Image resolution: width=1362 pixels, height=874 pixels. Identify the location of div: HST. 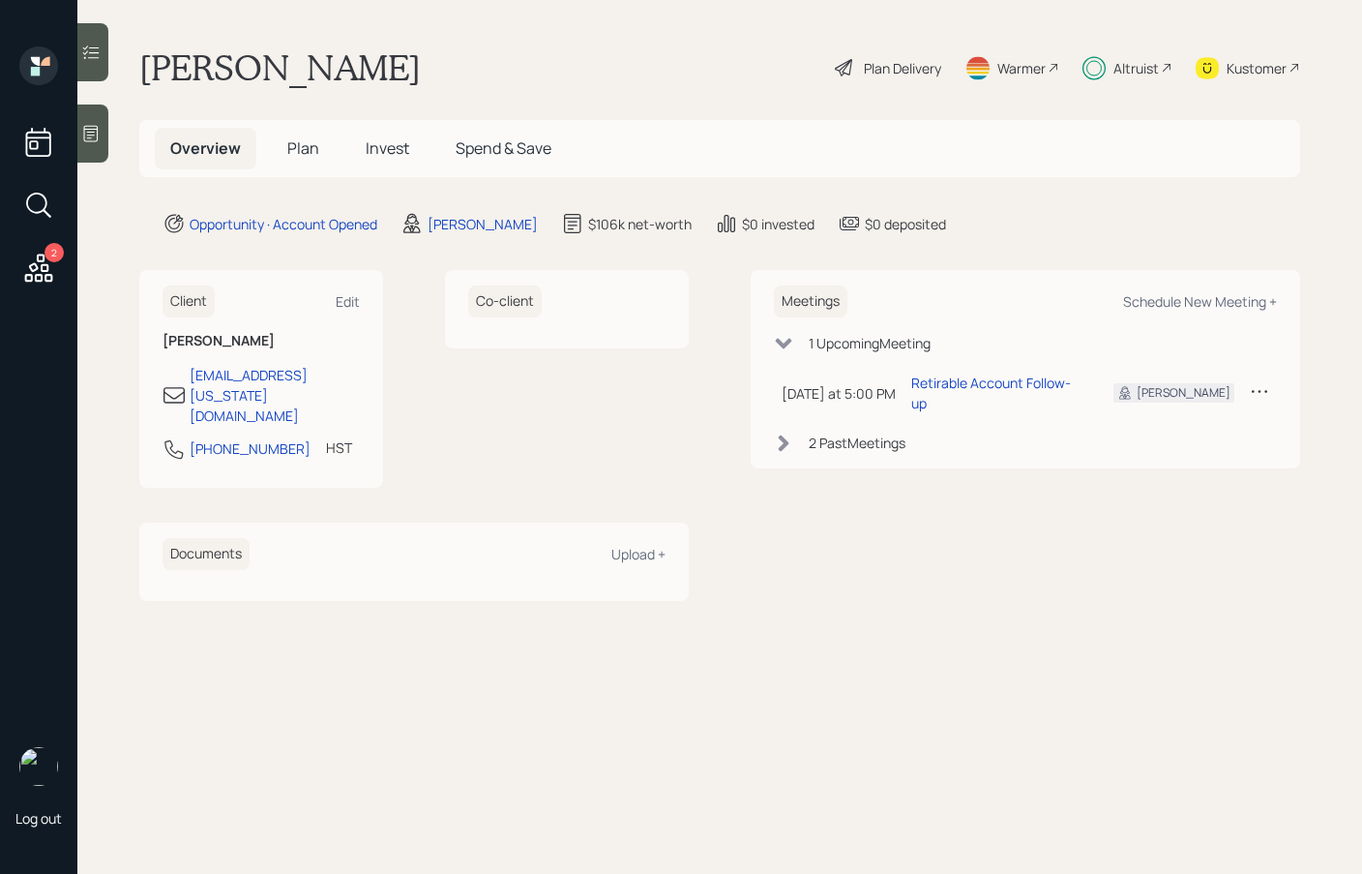
(339, 447).